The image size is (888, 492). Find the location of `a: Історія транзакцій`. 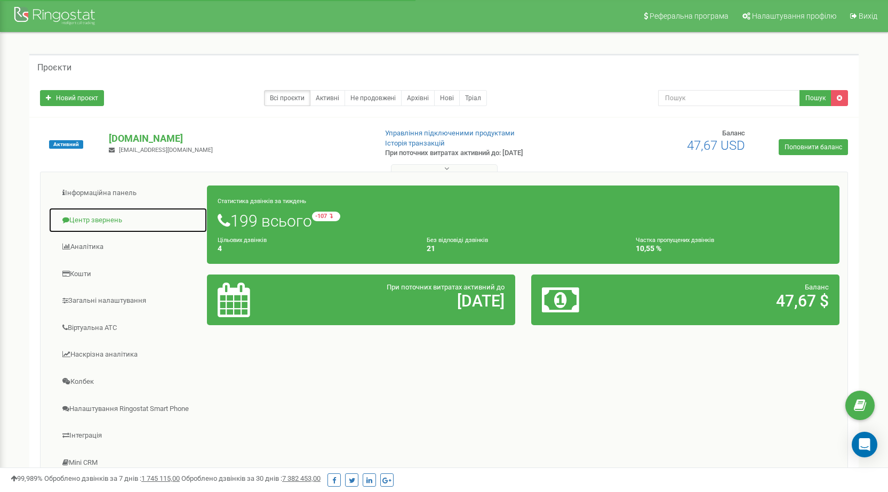

a: Історія транзакцій is located at coordinates (415, 143).